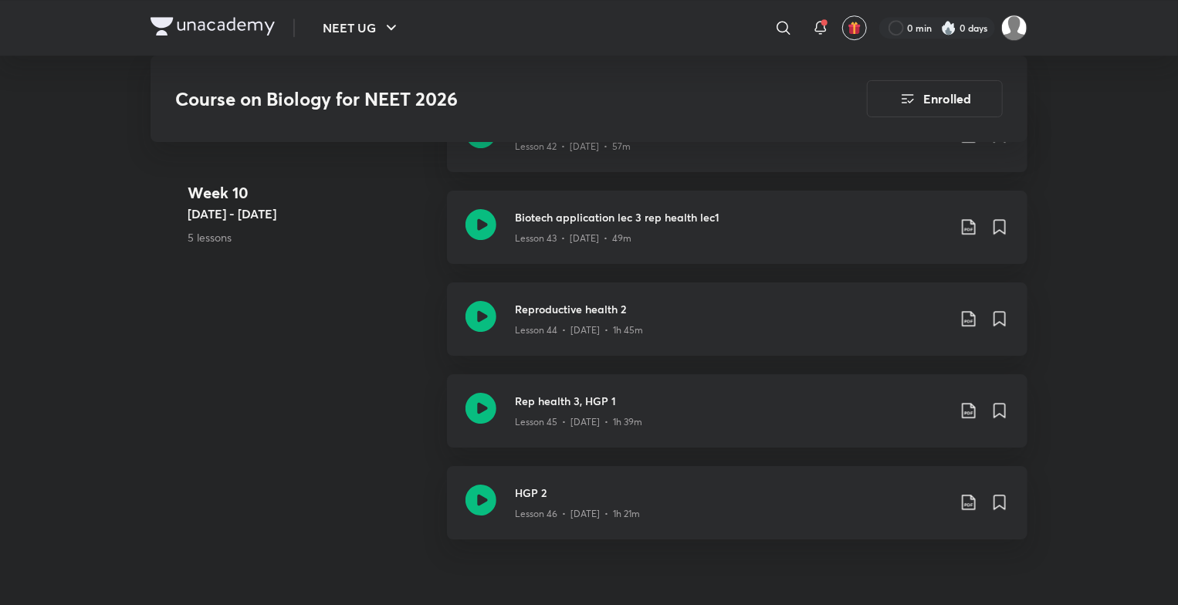 This screenshot has height=605, width=1178. I want to click on h4: Week 10, so click(311, 193).